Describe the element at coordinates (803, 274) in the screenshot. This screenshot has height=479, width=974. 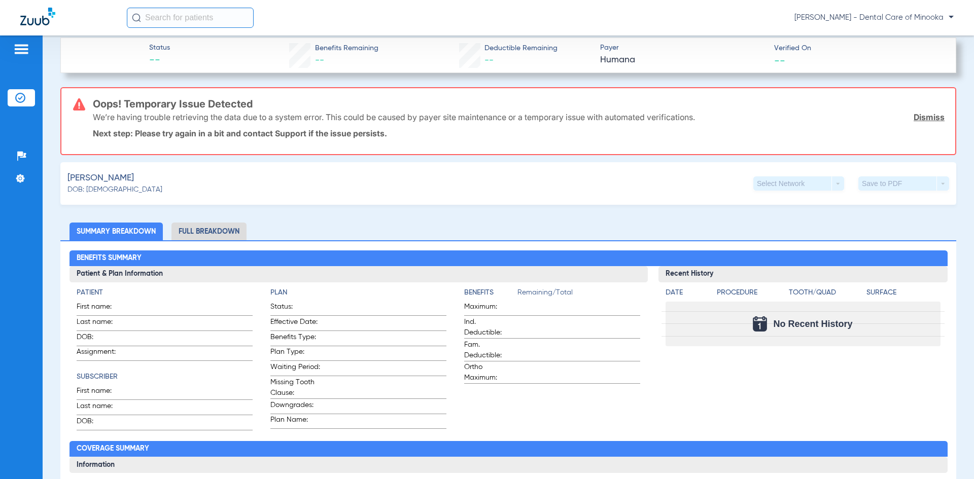
I see `h3: Recent History` at that location.